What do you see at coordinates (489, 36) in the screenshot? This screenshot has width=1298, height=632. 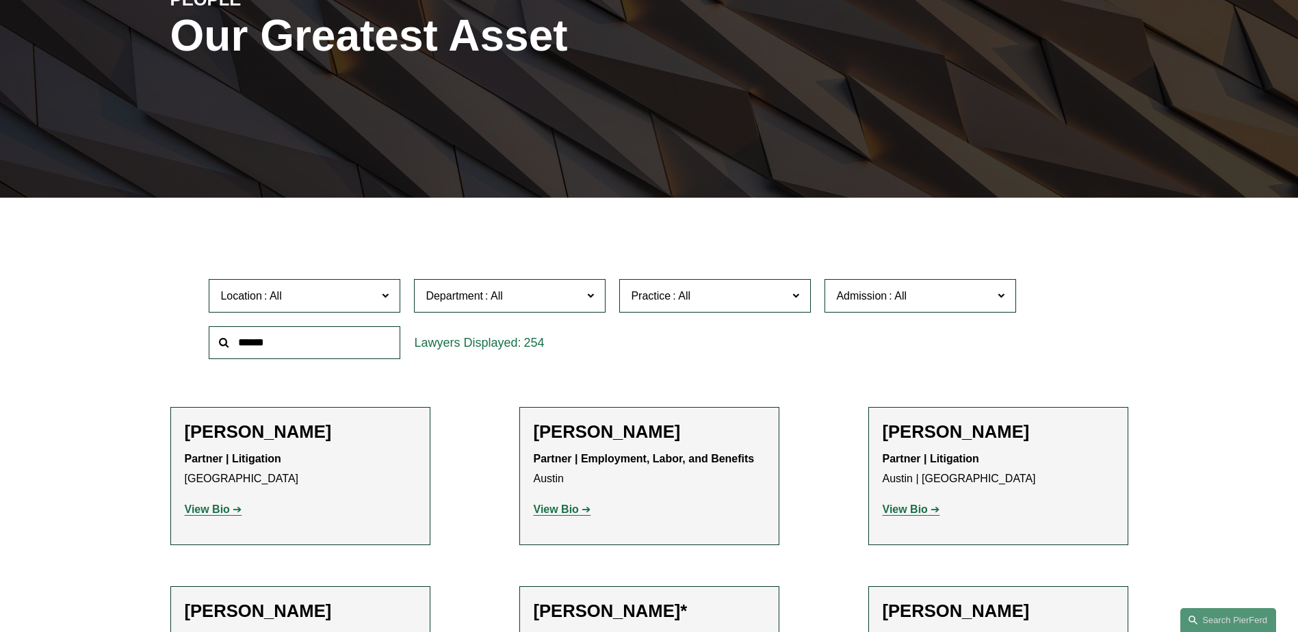 I see `h1: Our Greatest Asset` at bounding box center [489, 36].